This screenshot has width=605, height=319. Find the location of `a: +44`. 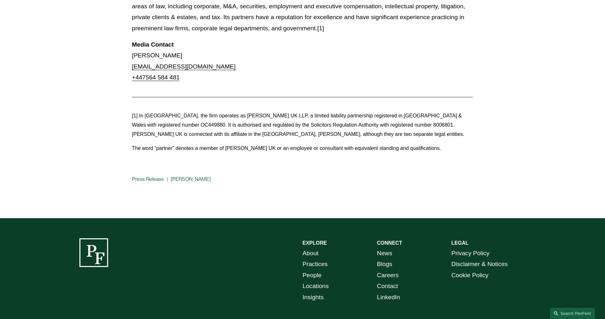

a: +44 is located at coordinates (137, 77).